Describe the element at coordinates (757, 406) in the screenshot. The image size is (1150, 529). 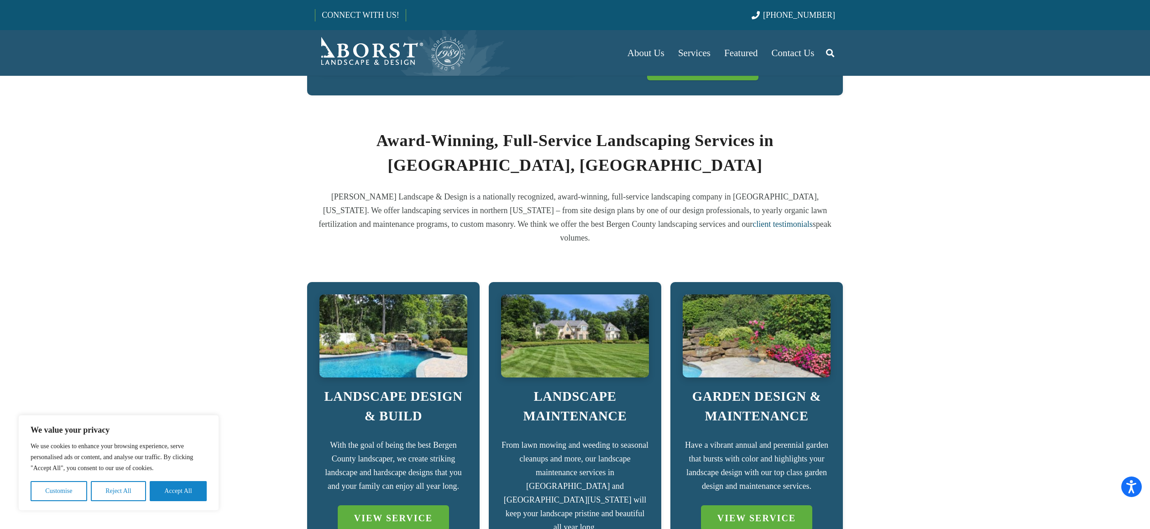
I see `b: GARDEN DESIGN & MAINTENANCE` at that location.